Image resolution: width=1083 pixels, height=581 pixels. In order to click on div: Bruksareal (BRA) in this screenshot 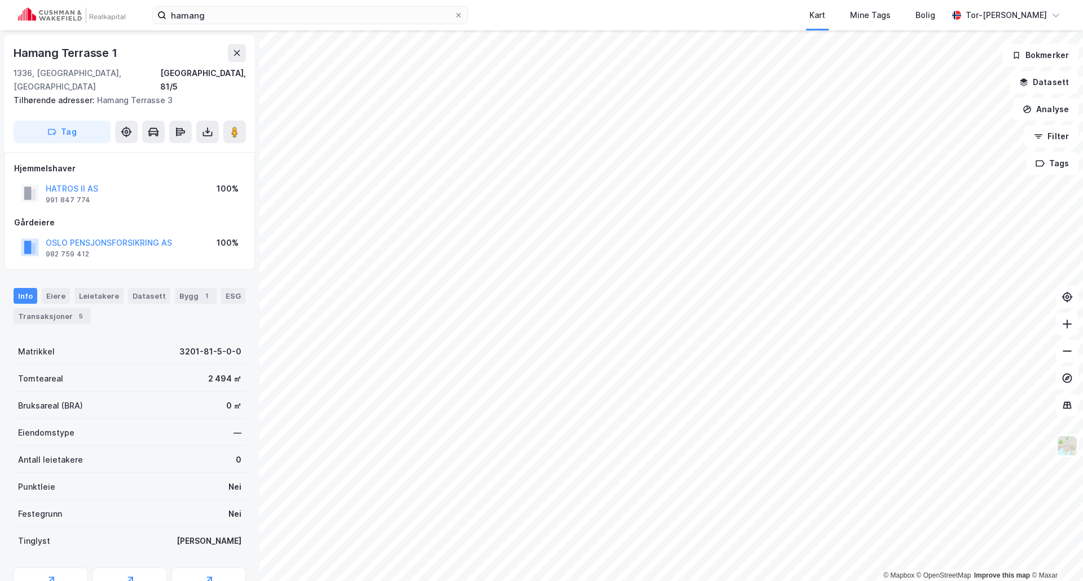, I will do `click(50, 406)`.